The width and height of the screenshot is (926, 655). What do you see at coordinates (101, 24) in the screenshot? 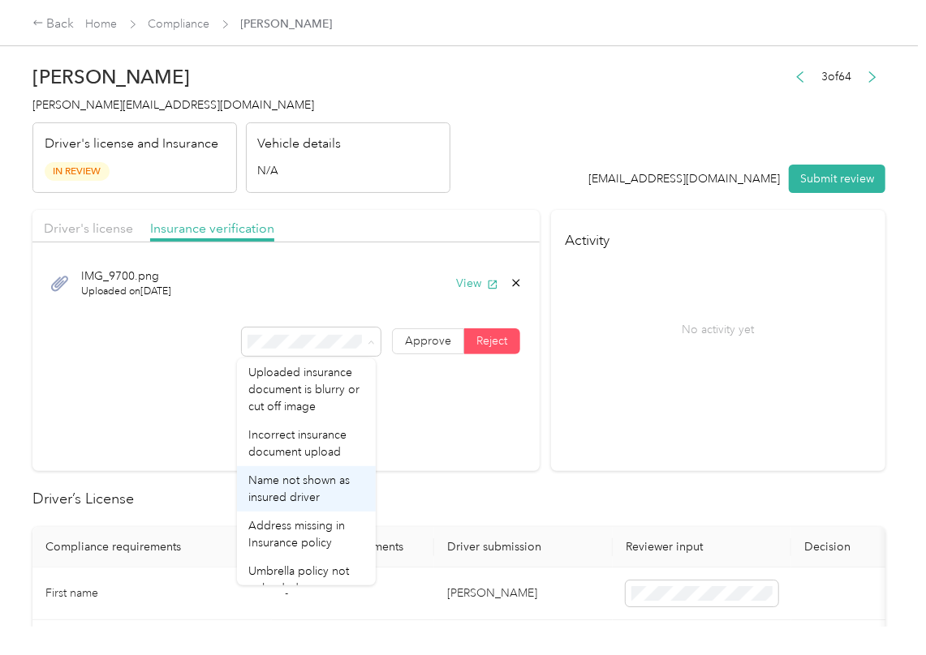
I see `a: Home` at bounding box center [101, 24].